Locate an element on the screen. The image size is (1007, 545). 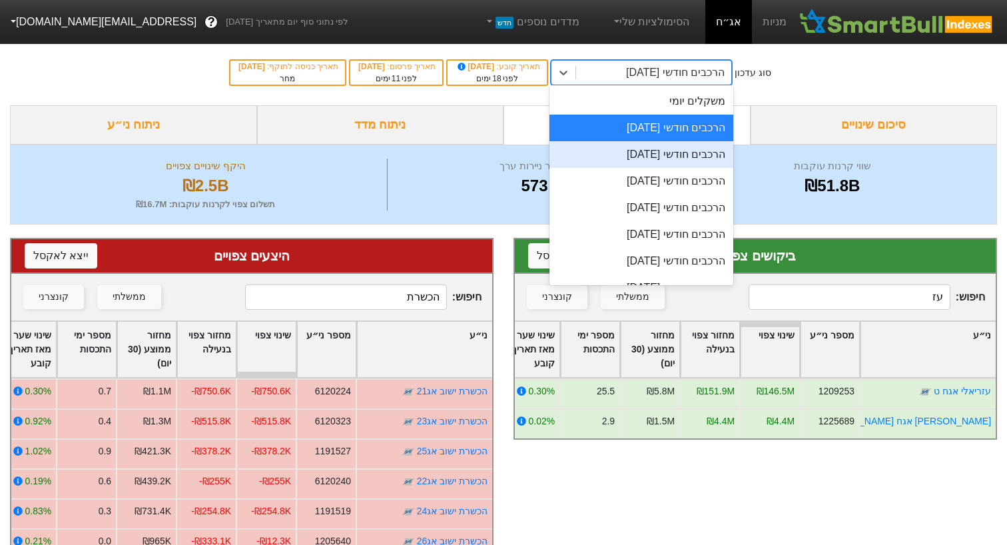
div: ₪151.9M is located at coordinates (716, 391).